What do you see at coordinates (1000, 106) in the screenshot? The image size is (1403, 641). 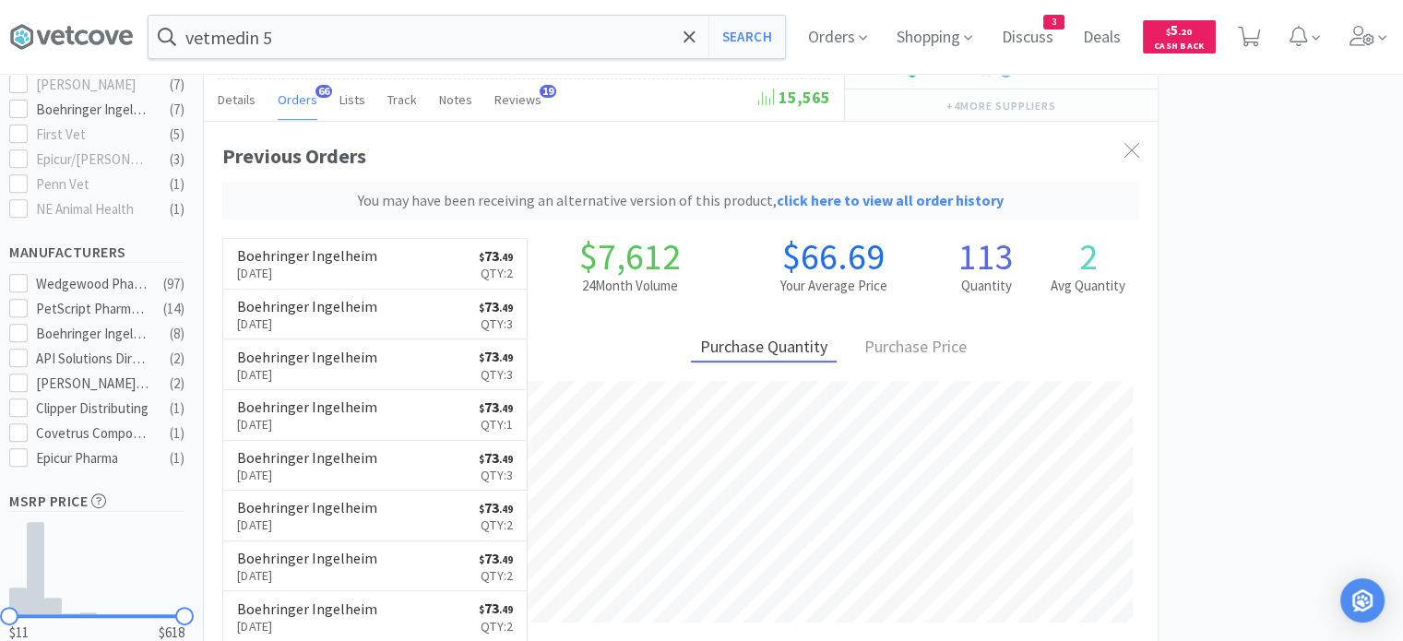 I see `button: +4more suppliers` at bounding box center [1000, 106].